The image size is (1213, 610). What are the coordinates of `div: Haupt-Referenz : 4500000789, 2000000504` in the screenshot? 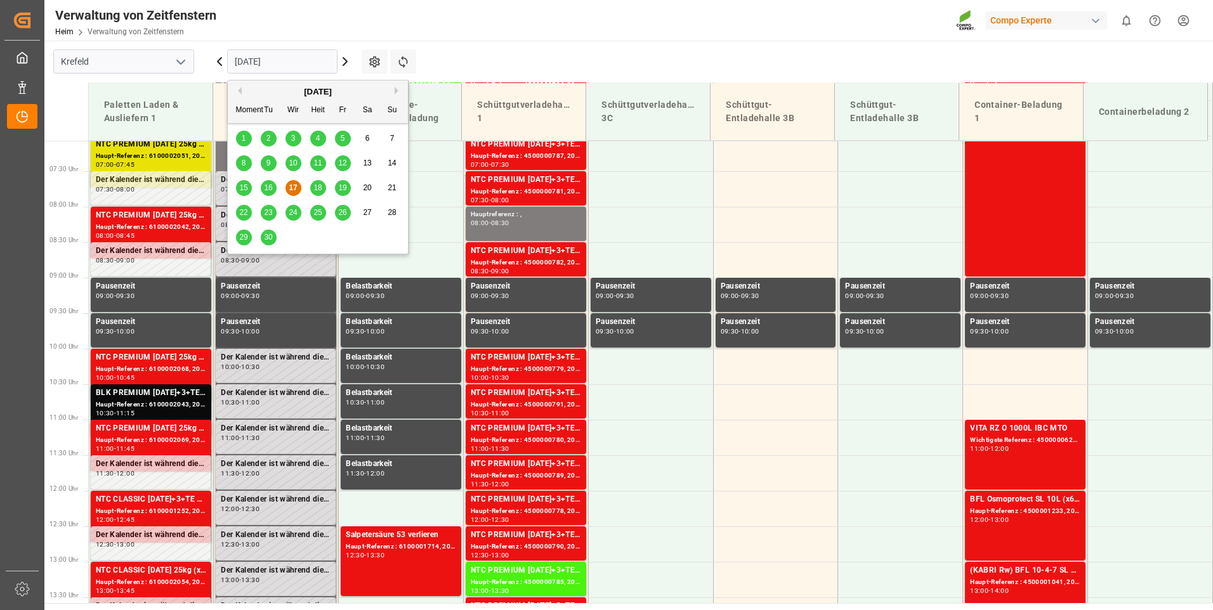 It's located at (526, 476).